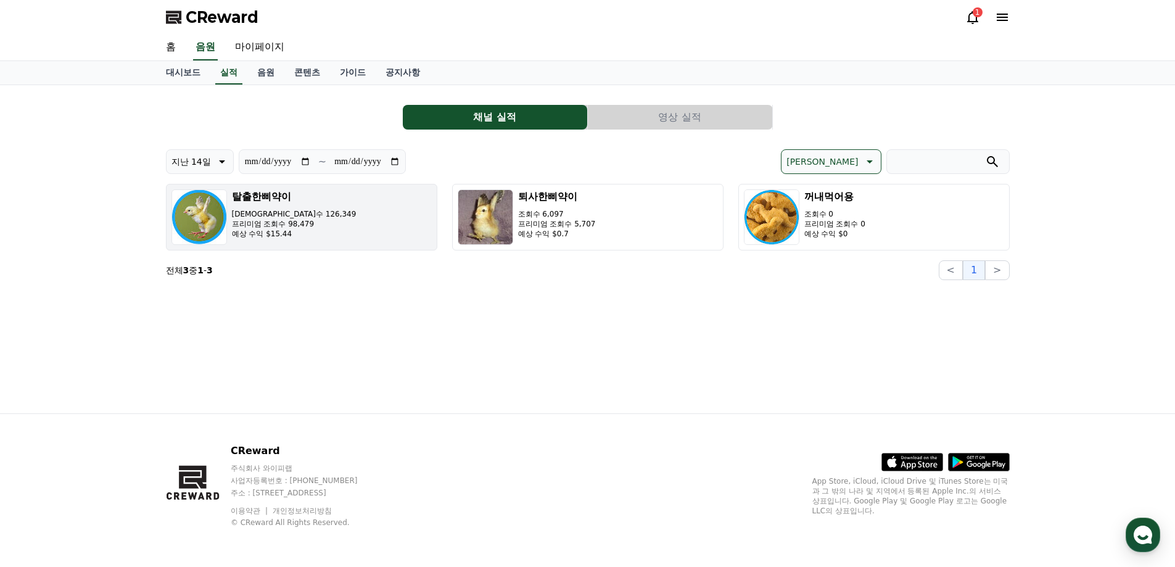 This screenshot has width=1175, height=567. What do you see at coordinates (120, 415) in the screenshot?
I see `span: 대화` at bounding box center [120, 415].